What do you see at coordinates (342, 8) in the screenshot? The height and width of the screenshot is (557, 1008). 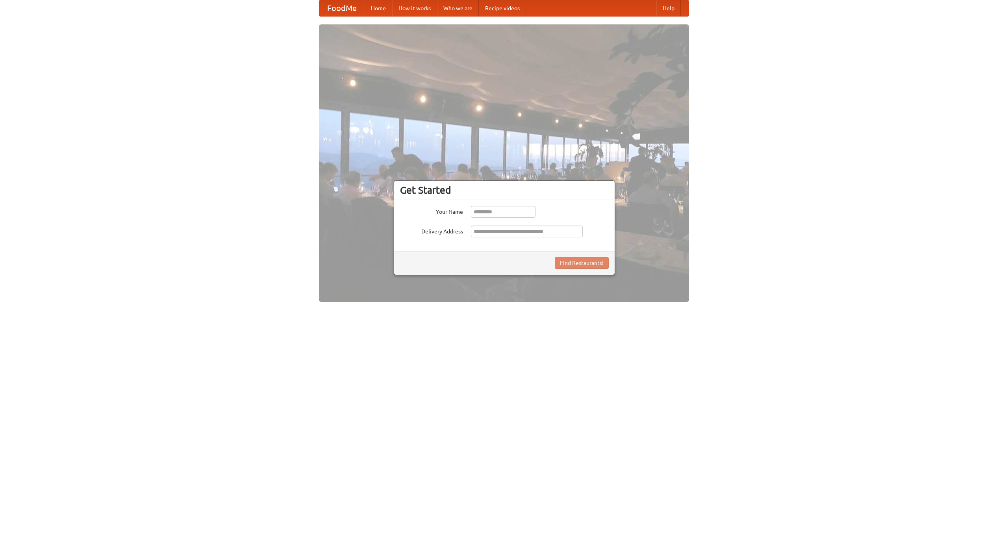 I see `a: FoodMe` at bounding box center [342, 8].